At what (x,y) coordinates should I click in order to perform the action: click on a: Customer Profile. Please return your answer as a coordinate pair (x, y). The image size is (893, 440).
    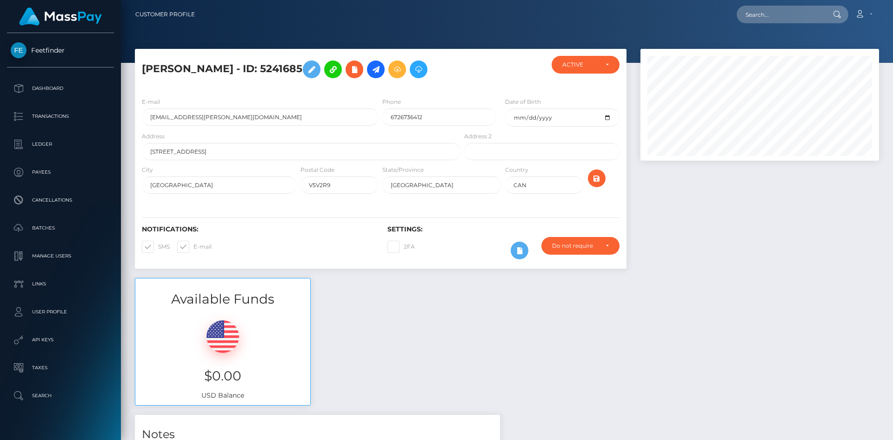
    Looking at the image, I should click on (165, 14).